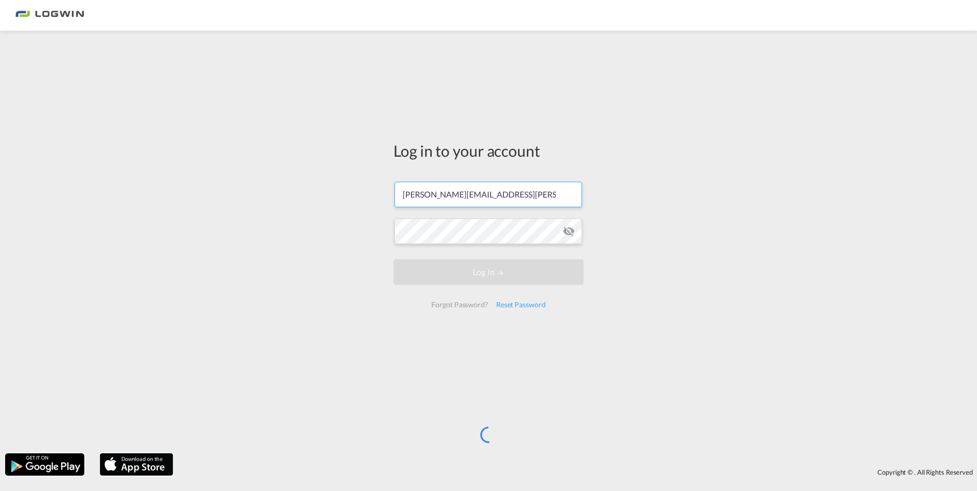 This screenshot has height=491, width=977. Describe the element at coordinates (488, 151) in the screenshot. I see `div: Log in to your account` at that location.